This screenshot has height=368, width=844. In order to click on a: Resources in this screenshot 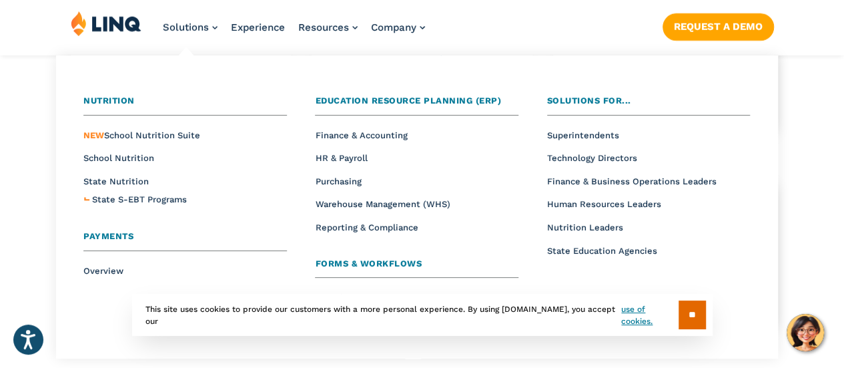, I will do `click(328, 27)`.